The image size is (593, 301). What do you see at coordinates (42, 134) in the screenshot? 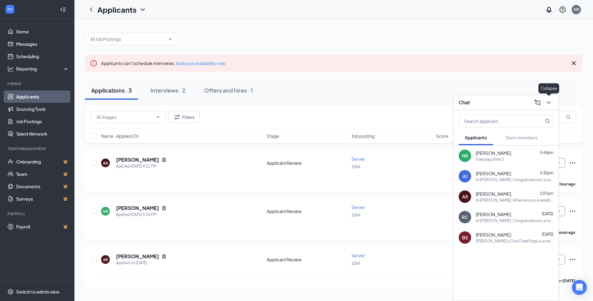
I see `a: Talent Network` at bounding box center [42, 134].